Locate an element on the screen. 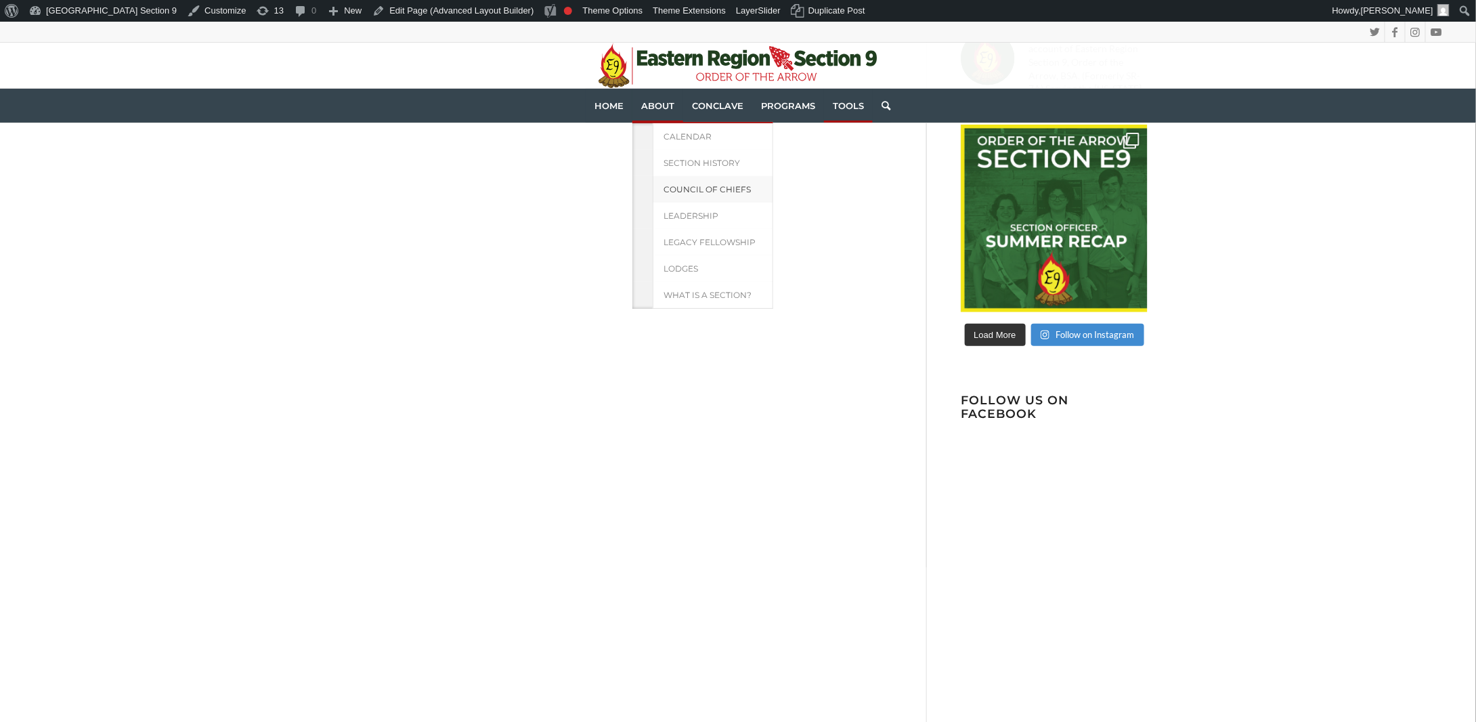 Image resolution: width=1476 pixels, height=722 pixels. a: About is located at coordinates (658, 106).